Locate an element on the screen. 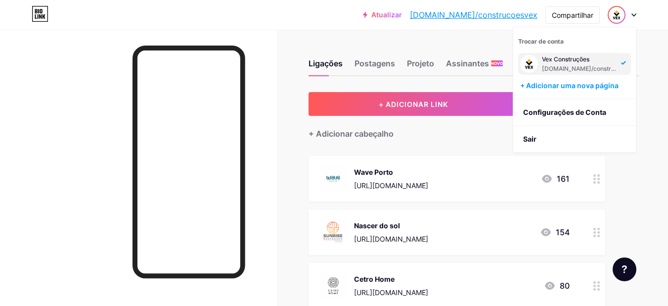  font: NOVO is located at coordinates (497, 63).